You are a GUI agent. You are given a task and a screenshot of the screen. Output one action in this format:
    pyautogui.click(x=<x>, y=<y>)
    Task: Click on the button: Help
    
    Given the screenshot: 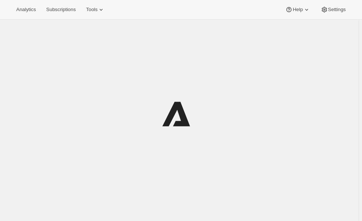 What is the action you would take?
    pyautogui.click(x=297, y=10)
    